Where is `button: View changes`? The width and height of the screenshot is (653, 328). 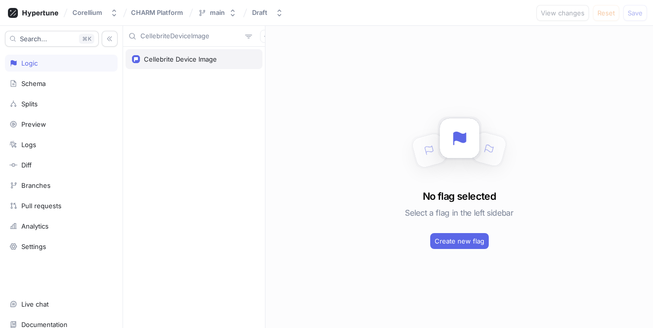 button: View changes is located at coordinates (563, 13).